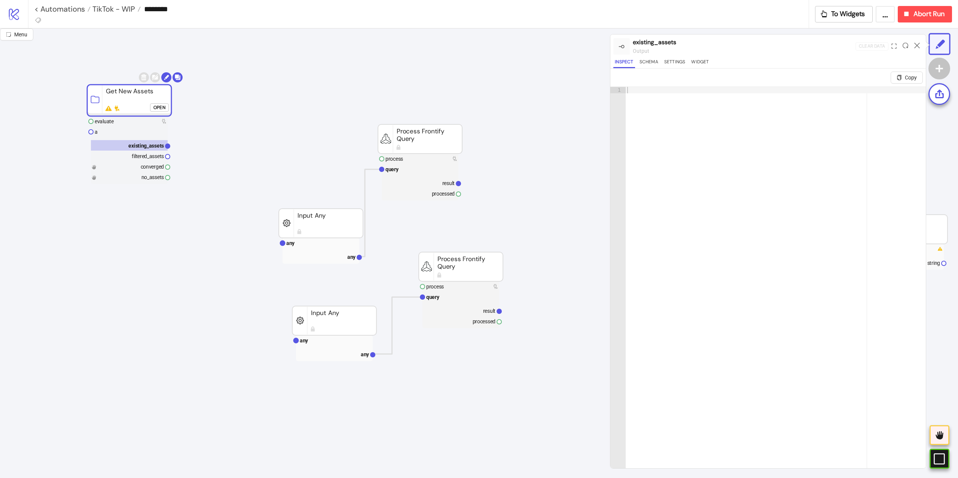 The width and height of the screenshot is (958, 478). What do you see at coordinates (744, 51) in the screenshot?
I see `div: output` at bounding box center [744, 51].